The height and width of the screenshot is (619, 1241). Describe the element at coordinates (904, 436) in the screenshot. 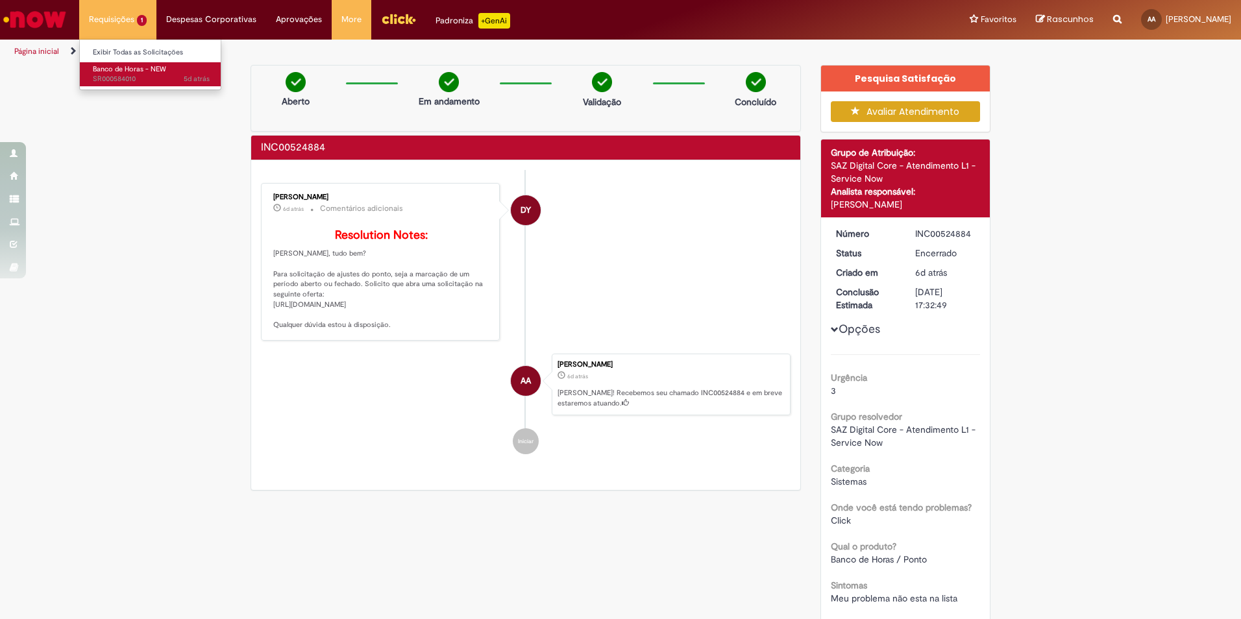

I see `span: SAZ Digital Core - Atendimento L1 - Service Now` at that location.